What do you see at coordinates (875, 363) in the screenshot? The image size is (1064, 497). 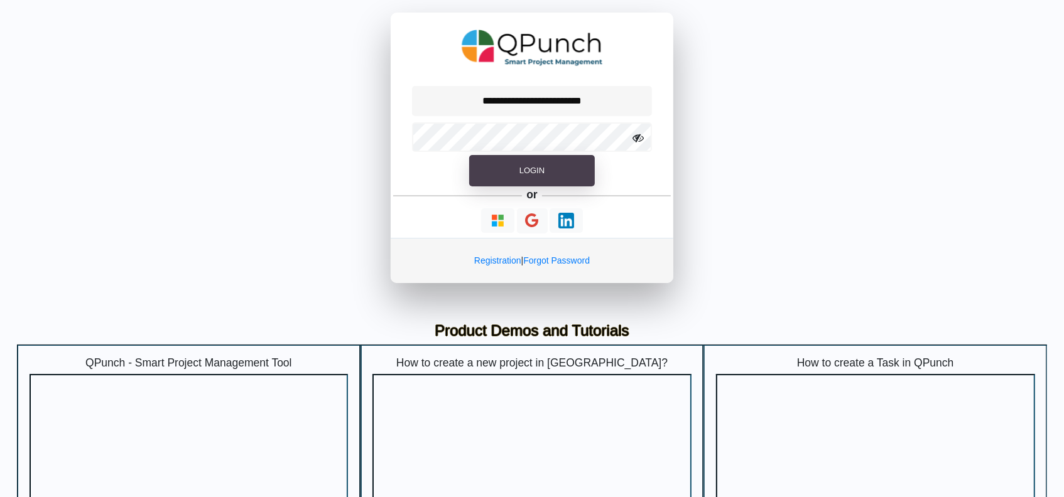 I see `h5: How to create a Task in QPunch` at bounding box center [875, 363].